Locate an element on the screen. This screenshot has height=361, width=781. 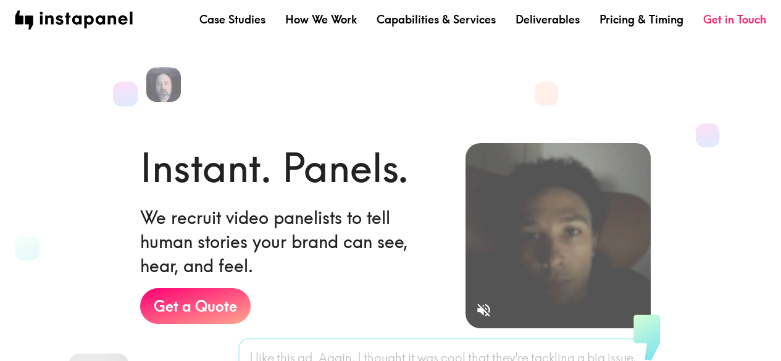
img: instapanel is located at coordinates (73, 20).